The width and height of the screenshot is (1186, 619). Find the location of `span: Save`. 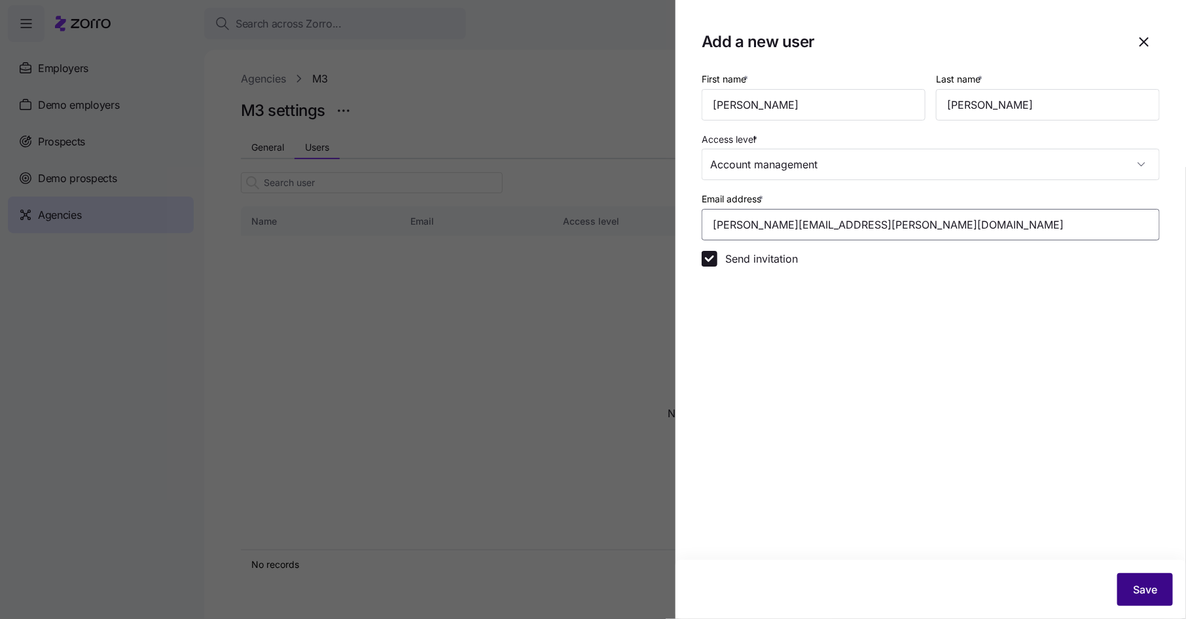

span: Save is located at coordinates (1145, 589).